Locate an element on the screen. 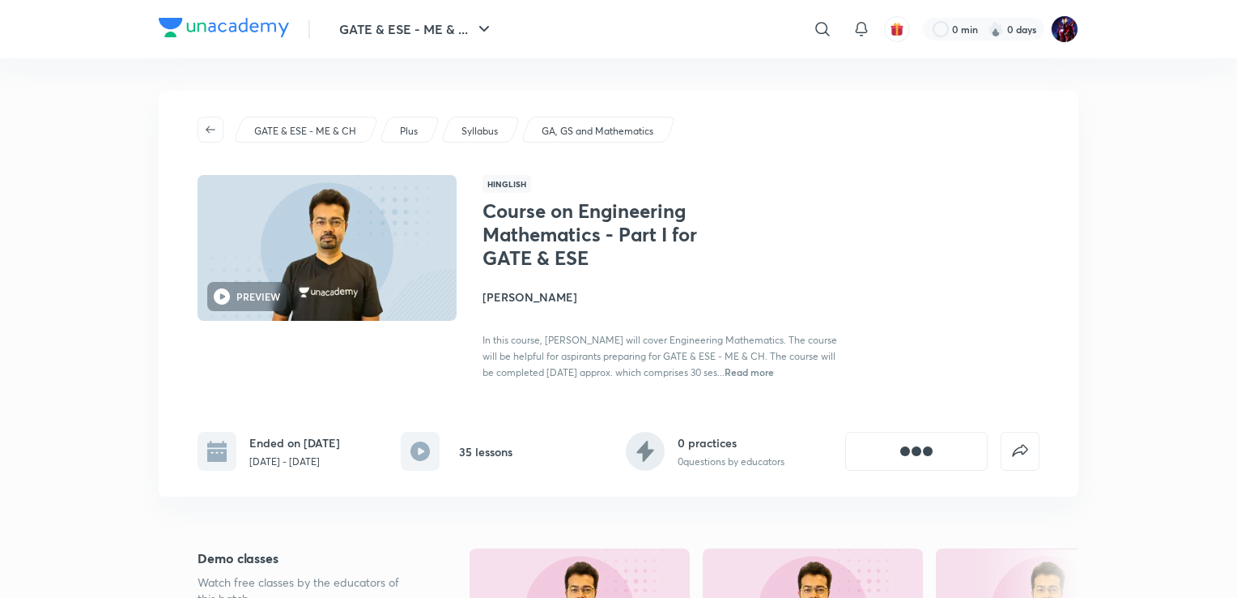  p: GATE & ESE - ME & CH is located at coordinates (305, 131).